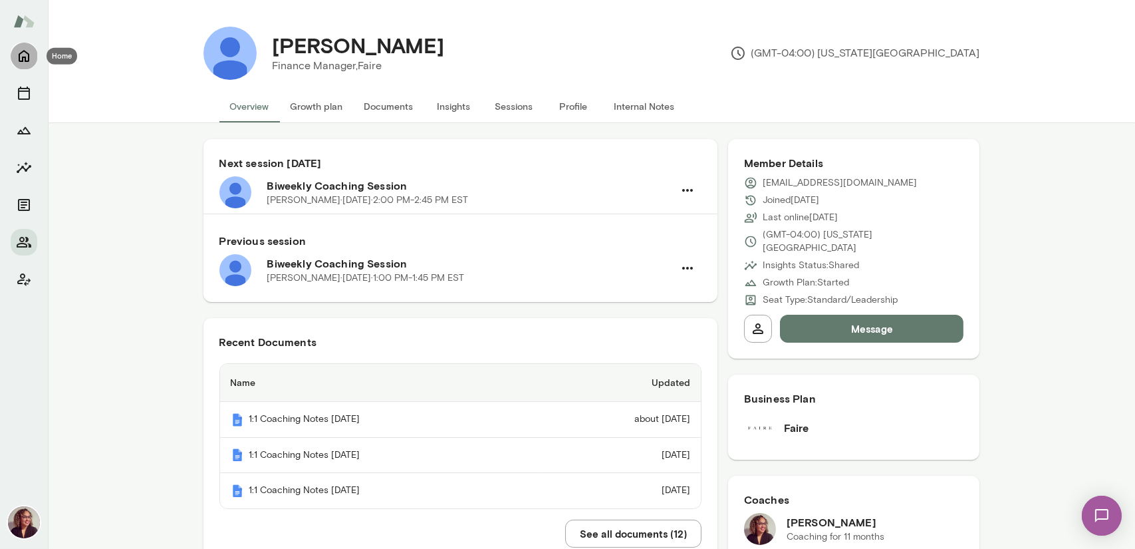 The width and height of the screenshot is (1135, 549). I want to click on button: Internal Notes, so click(644, 106).